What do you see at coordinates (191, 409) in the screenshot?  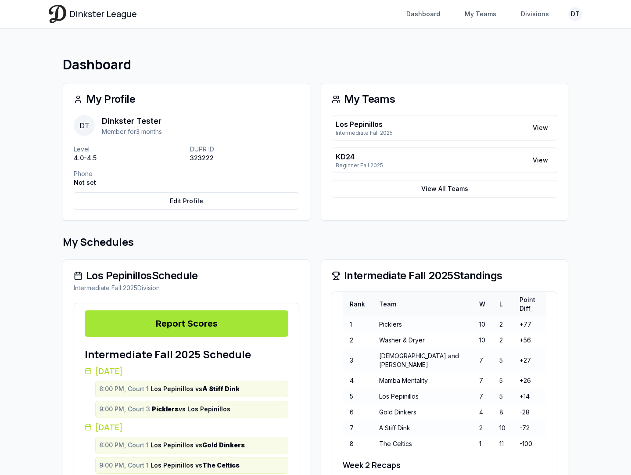 I see `span: vs Los Pepinillos` at bounding box center [191, 409].